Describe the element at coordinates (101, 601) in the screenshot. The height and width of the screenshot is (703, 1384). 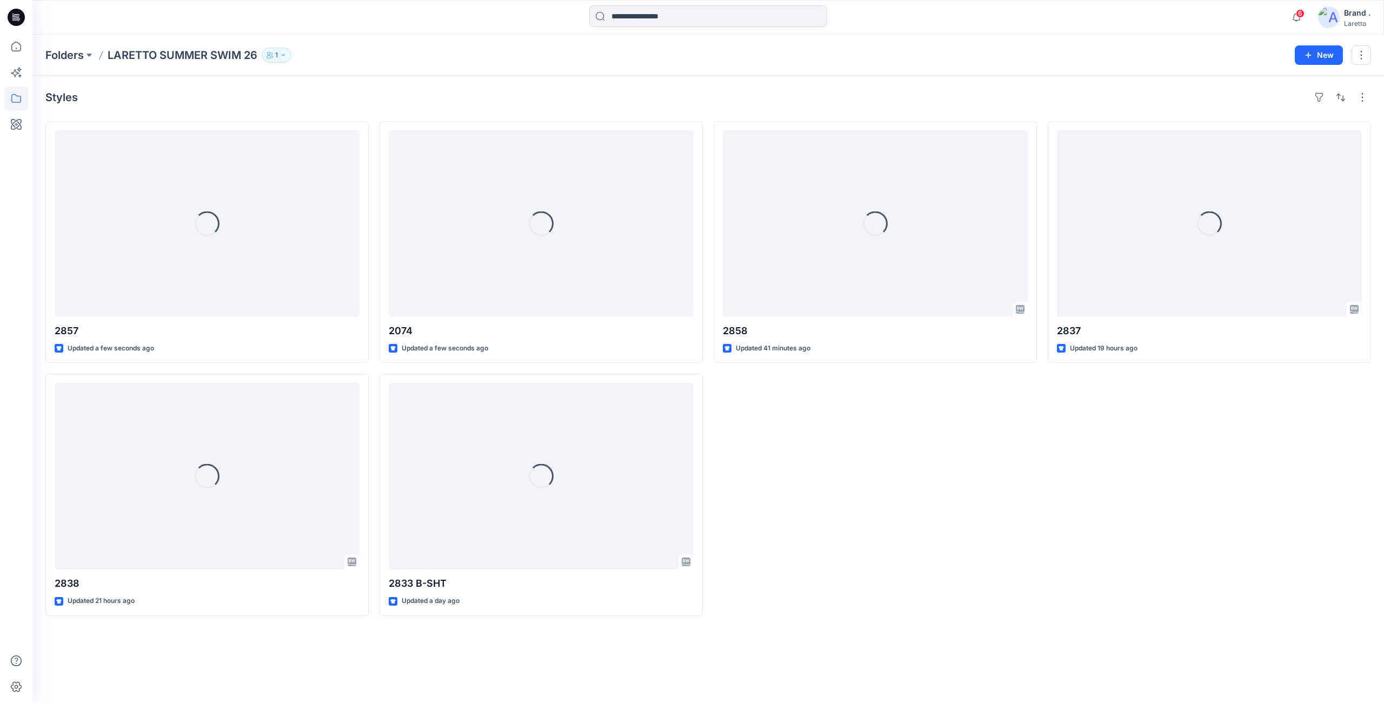
I see `p: Updated 21 hours ago` at that location.